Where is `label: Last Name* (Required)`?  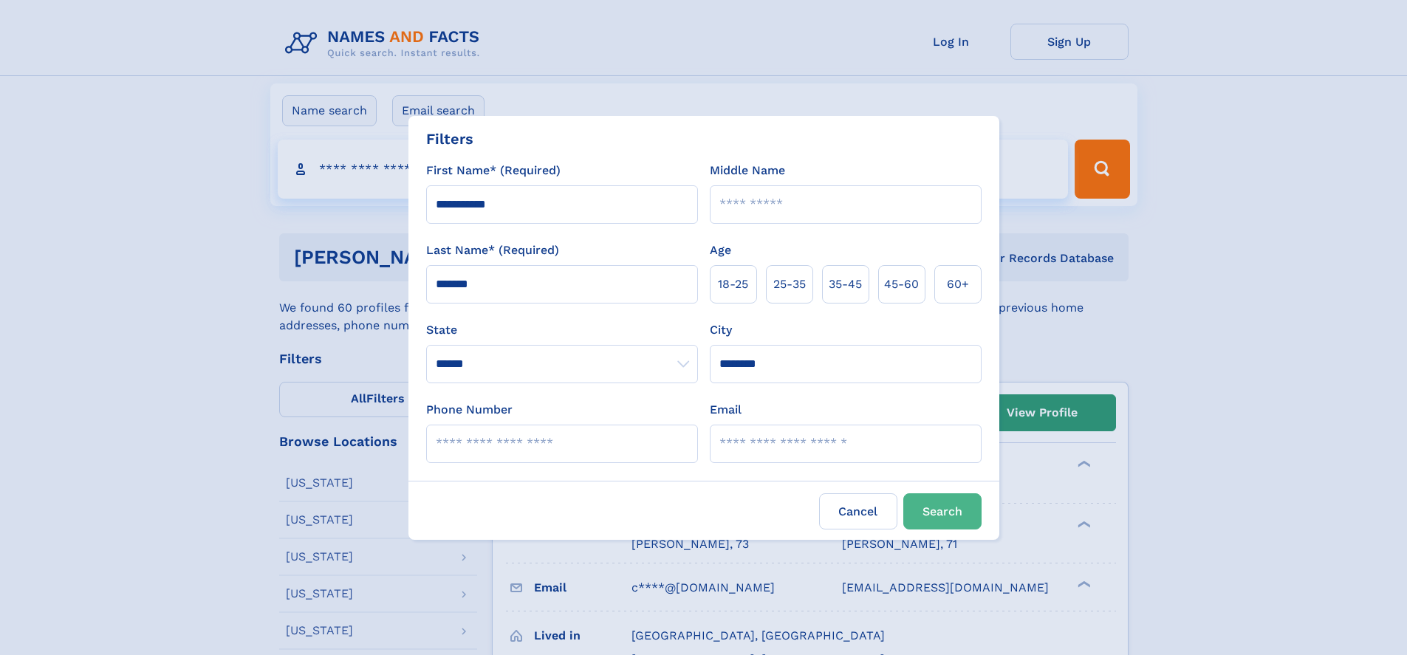
label: Last Name* (Required) is located at coordinates (493, 250).